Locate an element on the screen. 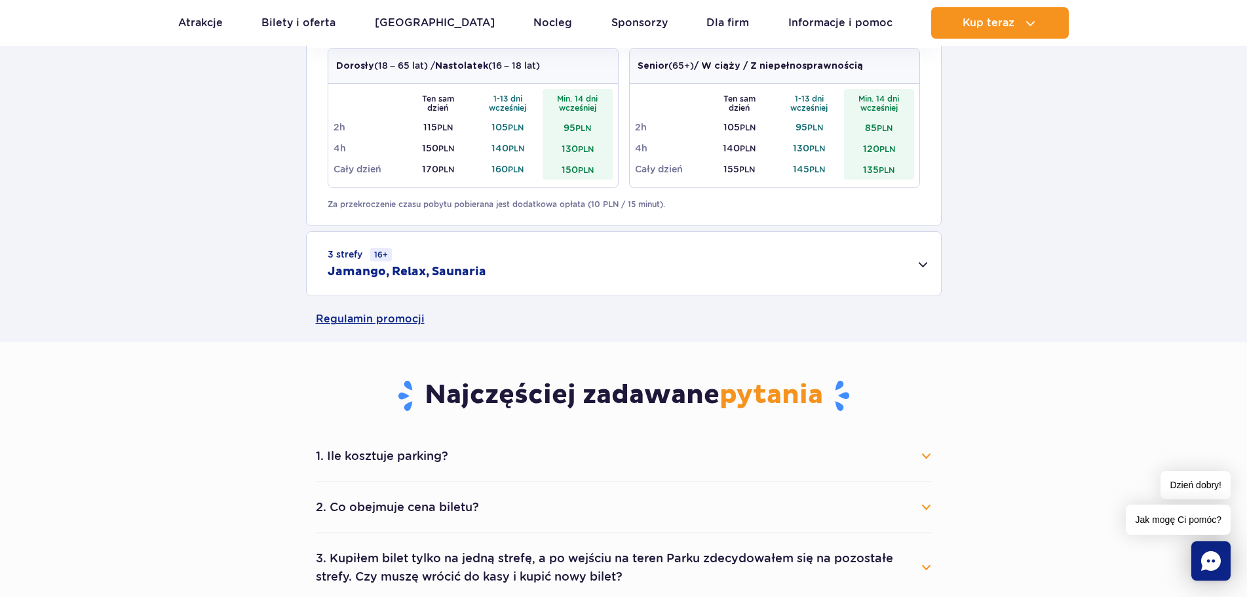  strong: Senior is located at coordinates (653, 66).